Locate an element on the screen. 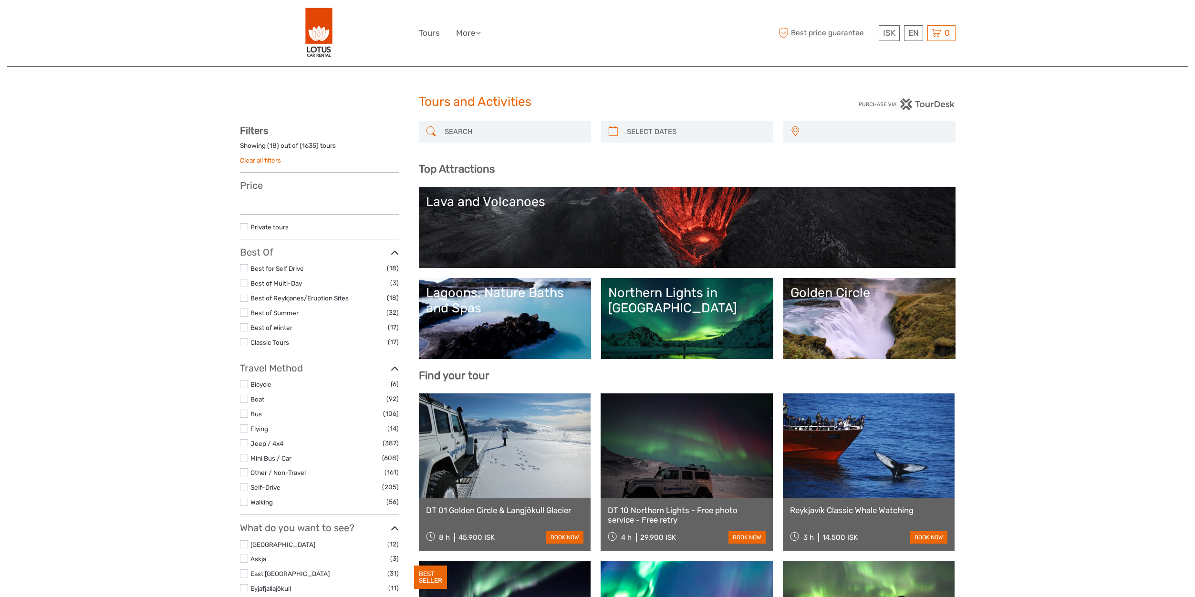  div: BEST SELLER is located at coordinates (430, 578).